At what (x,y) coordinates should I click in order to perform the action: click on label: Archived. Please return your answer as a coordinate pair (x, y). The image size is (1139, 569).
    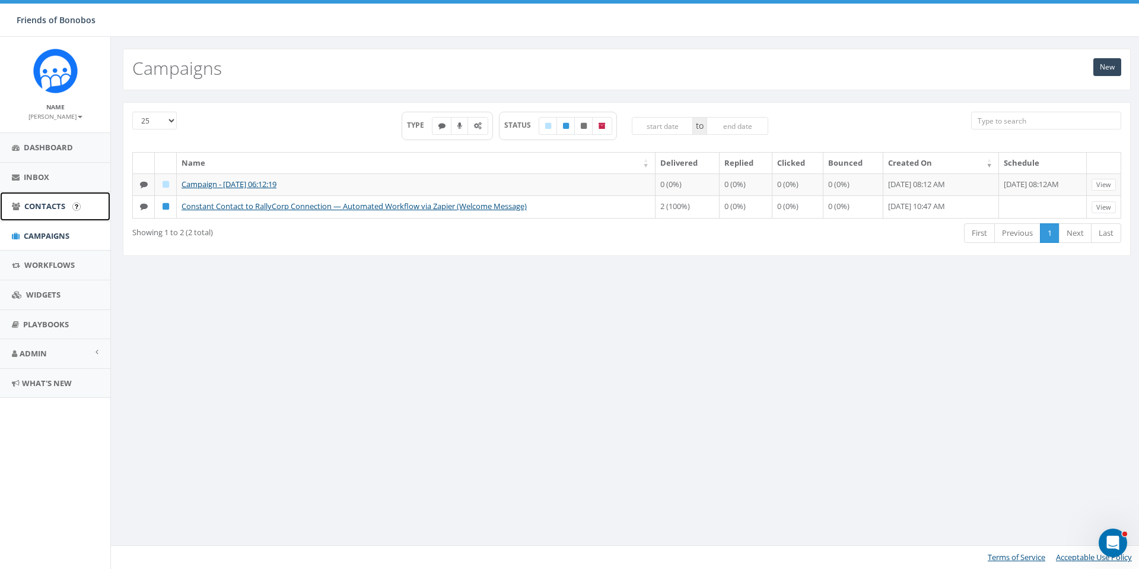
    Looking at the image, I should click on (602, 126).